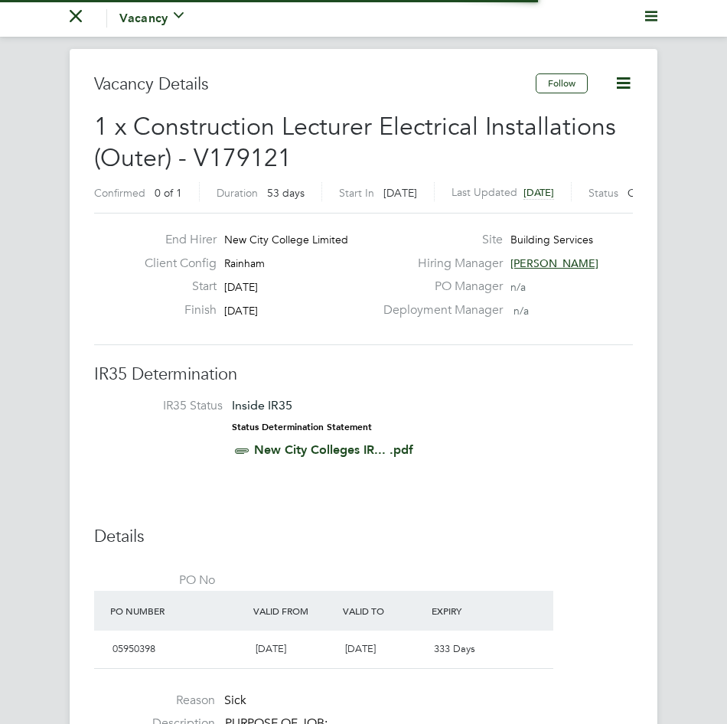  Describe the element at coordinates (641, 193) in the screenshot. I see `span: Open` at that location.